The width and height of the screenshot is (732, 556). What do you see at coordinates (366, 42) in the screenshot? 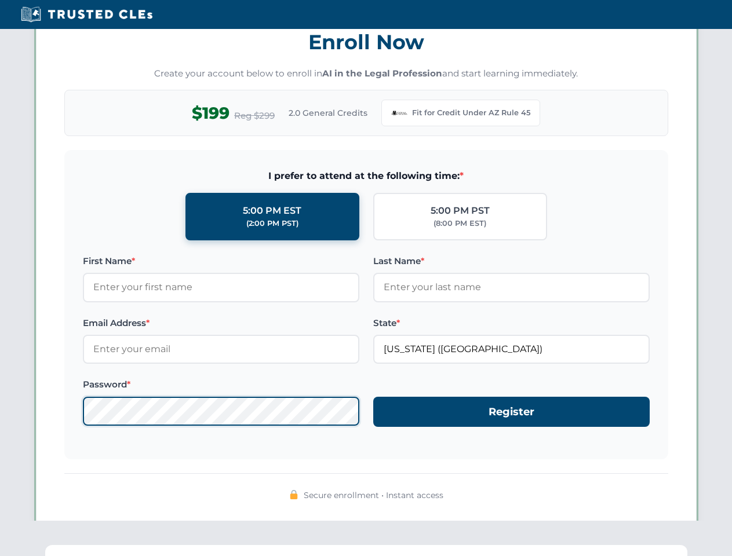
I see `h3: Enroll Now` at bounding box center [366, 42].